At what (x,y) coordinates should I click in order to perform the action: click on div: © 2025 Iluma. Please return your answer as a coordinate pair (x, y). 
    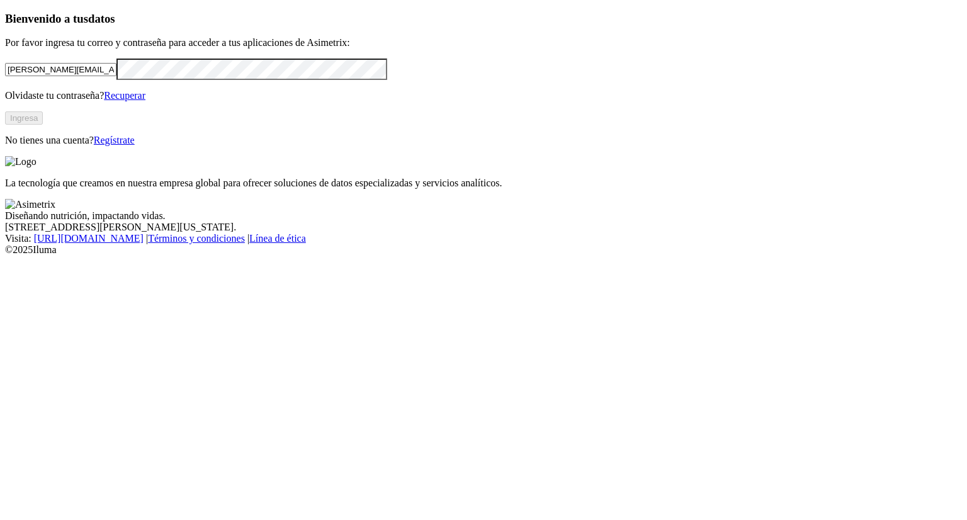
    Looking at the image, I should click on (483, 250).